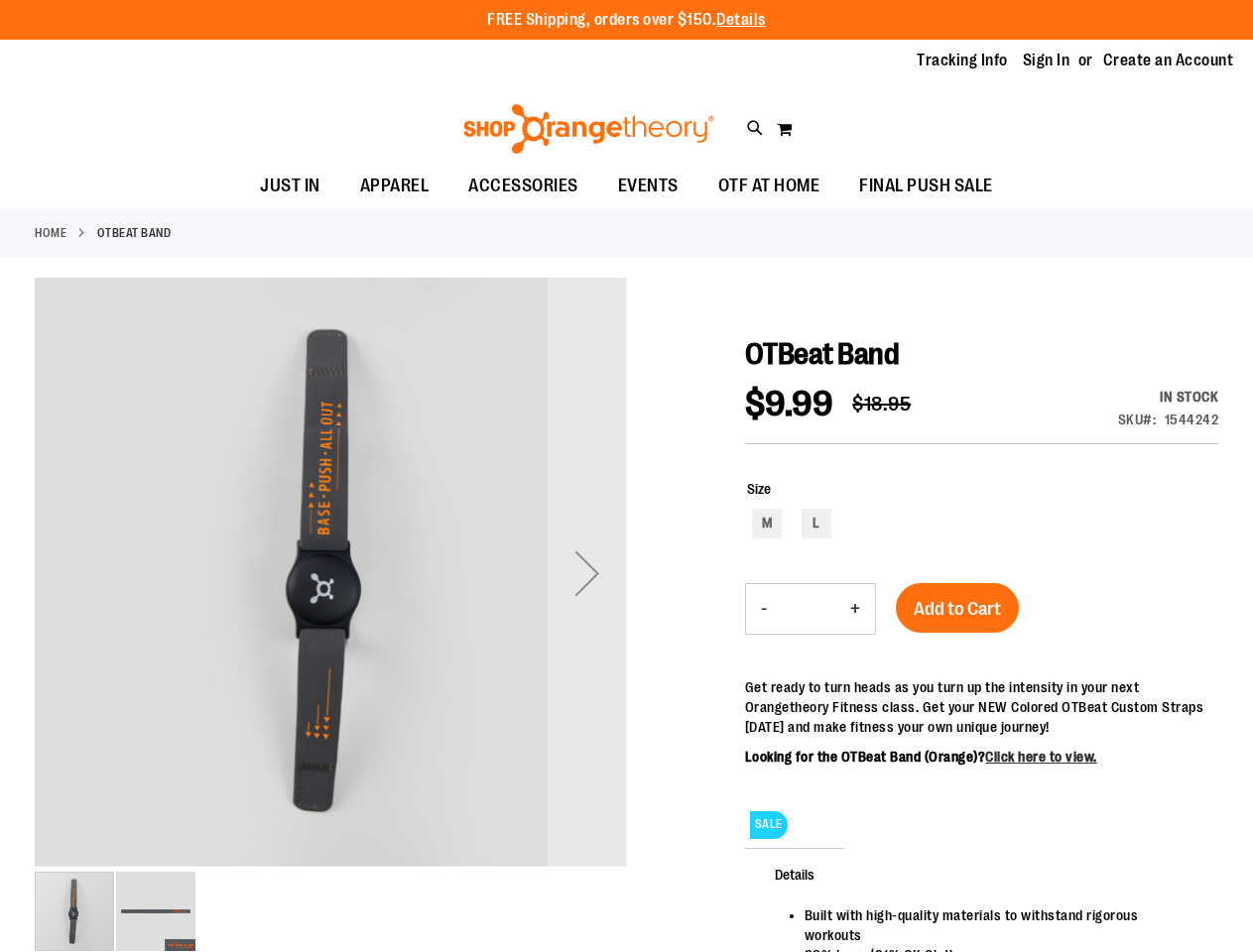  What do you see at coordinates (290, 186) in the screenshot?
I see `span: JUST IN` at bounding box center [290, 186].